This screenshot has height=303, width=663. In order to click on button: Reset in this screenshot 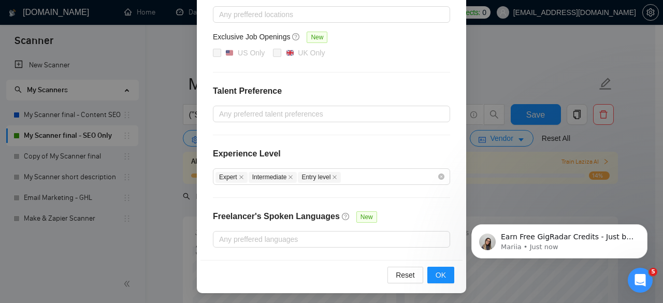, I will do `click(405, 275)`.